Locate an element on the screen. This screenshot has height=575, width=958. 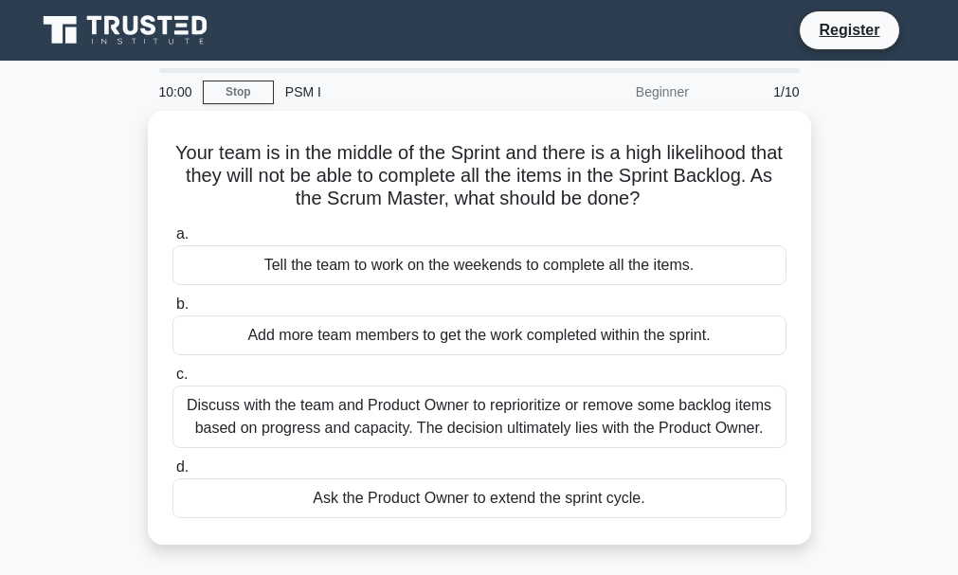
div: Tell the team to work on the weekends to complete all the items. is located at coordinates (479, 265).